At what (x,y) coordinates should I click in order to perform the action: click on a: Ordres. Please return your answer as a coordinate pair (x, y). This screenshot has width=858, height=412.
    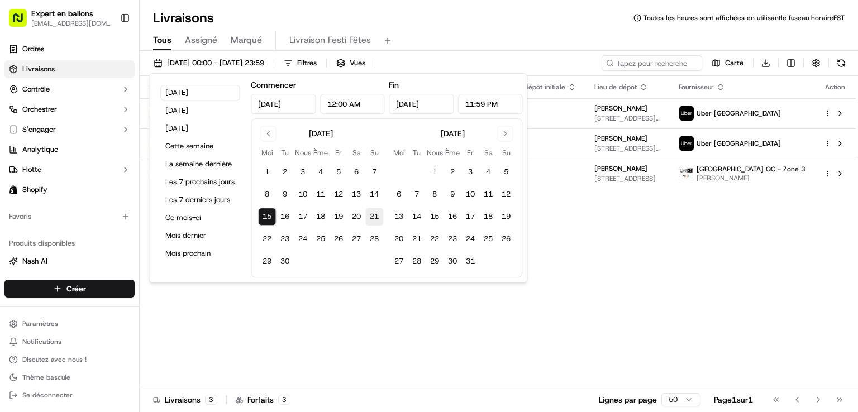
    Looking at the image, I should click on (69, 49).